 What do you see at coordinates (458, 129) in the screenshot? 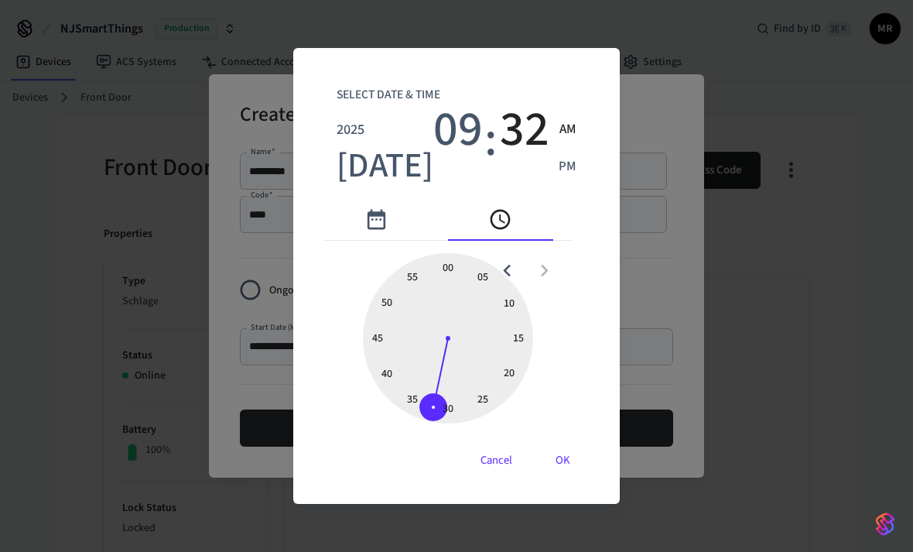
I see `span: 09` at bounding box center [458, 129].